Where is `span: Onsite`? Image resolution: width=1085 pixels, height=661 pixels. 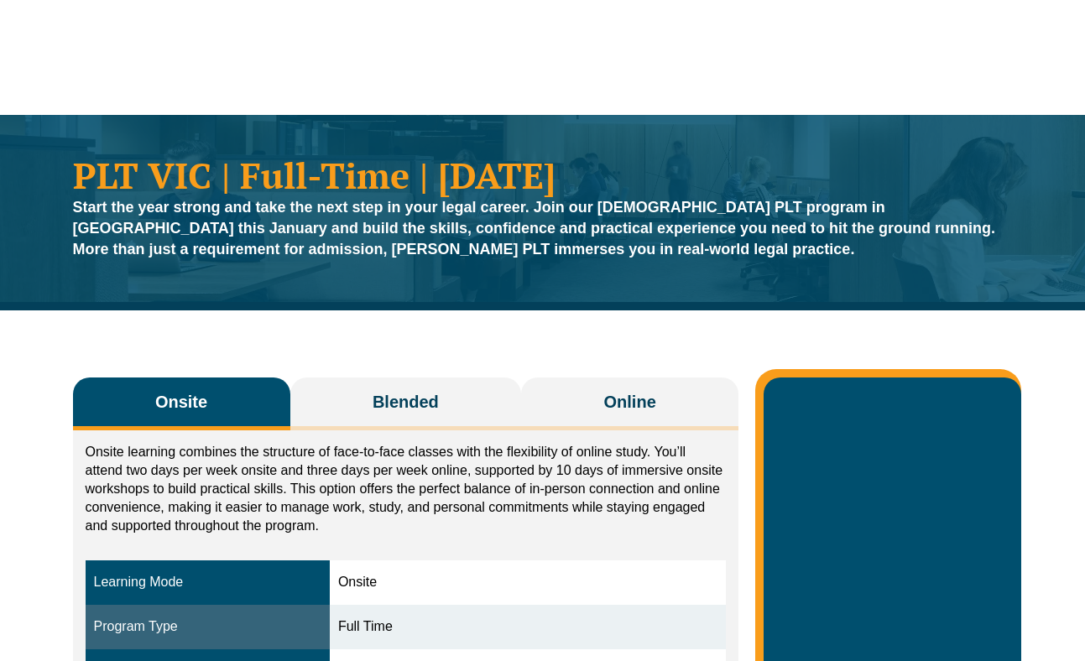 span: Onsite is located at coordinates (181, 402).